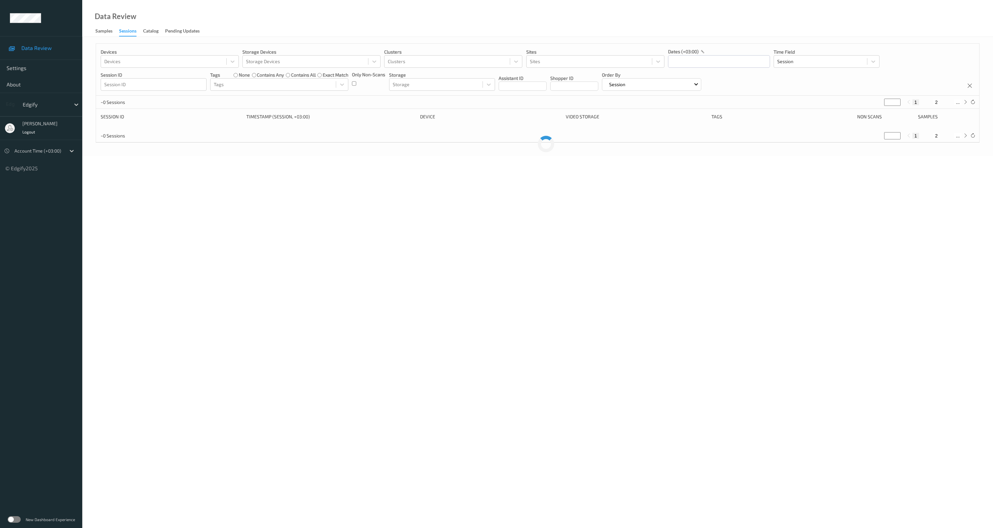 The width and height of the screenshot is (993, 528). I want to click on label: none, so click(244, 75).